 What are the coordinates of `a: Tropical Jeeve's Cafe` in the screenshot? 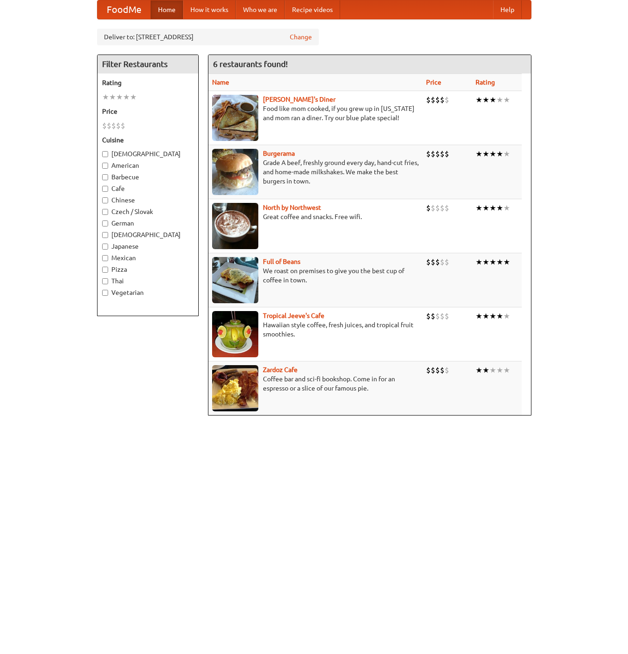 It's located at (294, 316).